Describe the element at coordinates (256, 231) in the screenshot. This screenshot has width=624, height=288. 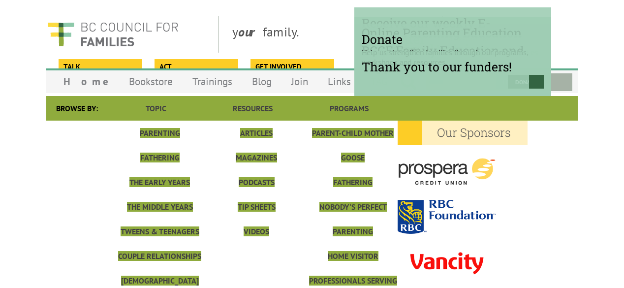
I see `a: Videos` at that location.